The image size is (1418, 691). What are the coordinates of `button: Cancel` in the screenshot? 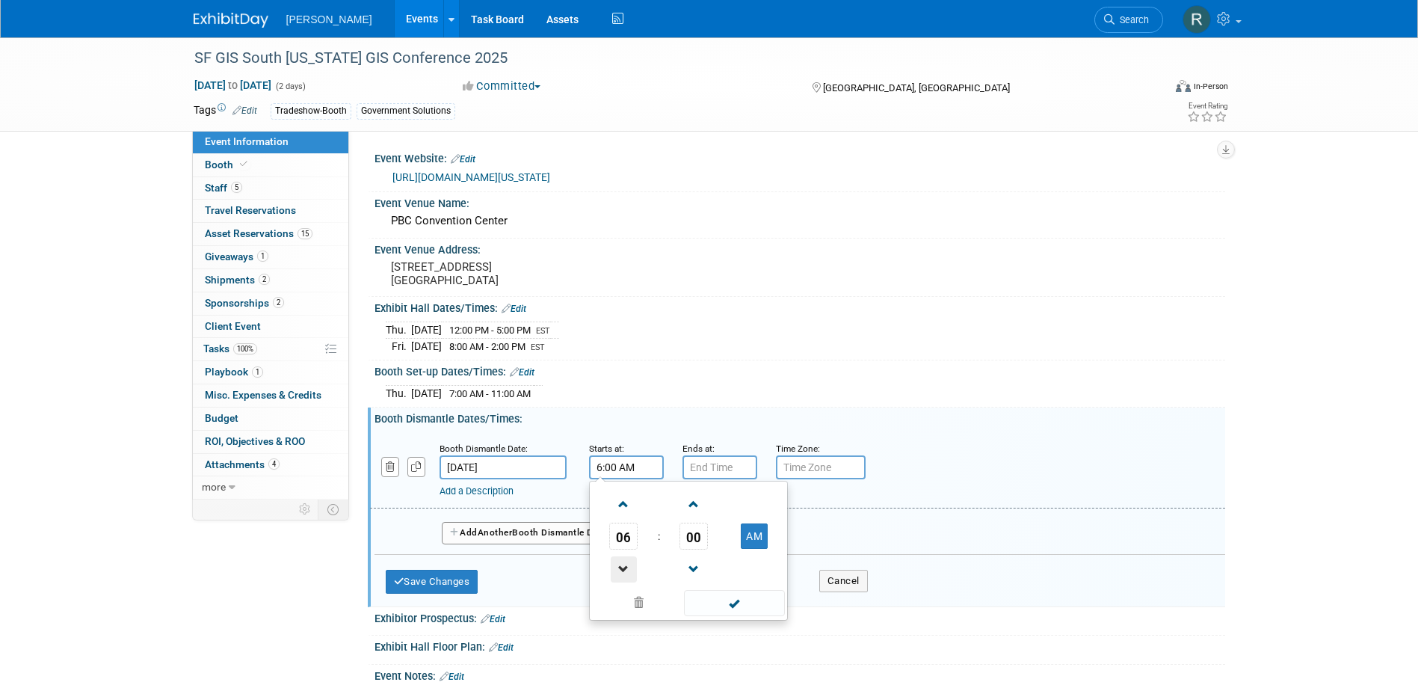 It's located at (843, 581).